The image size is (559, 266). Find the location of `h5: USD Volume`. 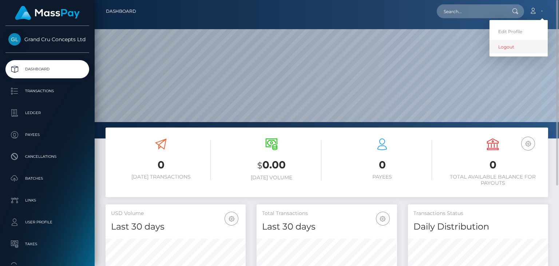

h5: USD Volume is located at coordinates (175, 213).